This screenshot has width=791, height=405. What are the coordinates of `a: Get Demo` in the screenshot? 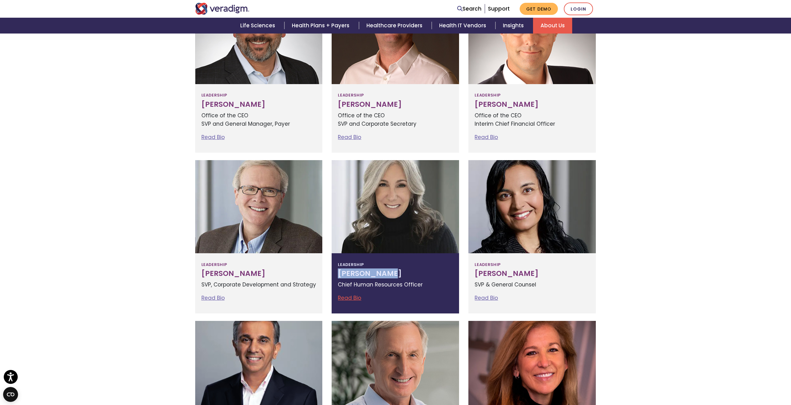 It's located at (538, 9).